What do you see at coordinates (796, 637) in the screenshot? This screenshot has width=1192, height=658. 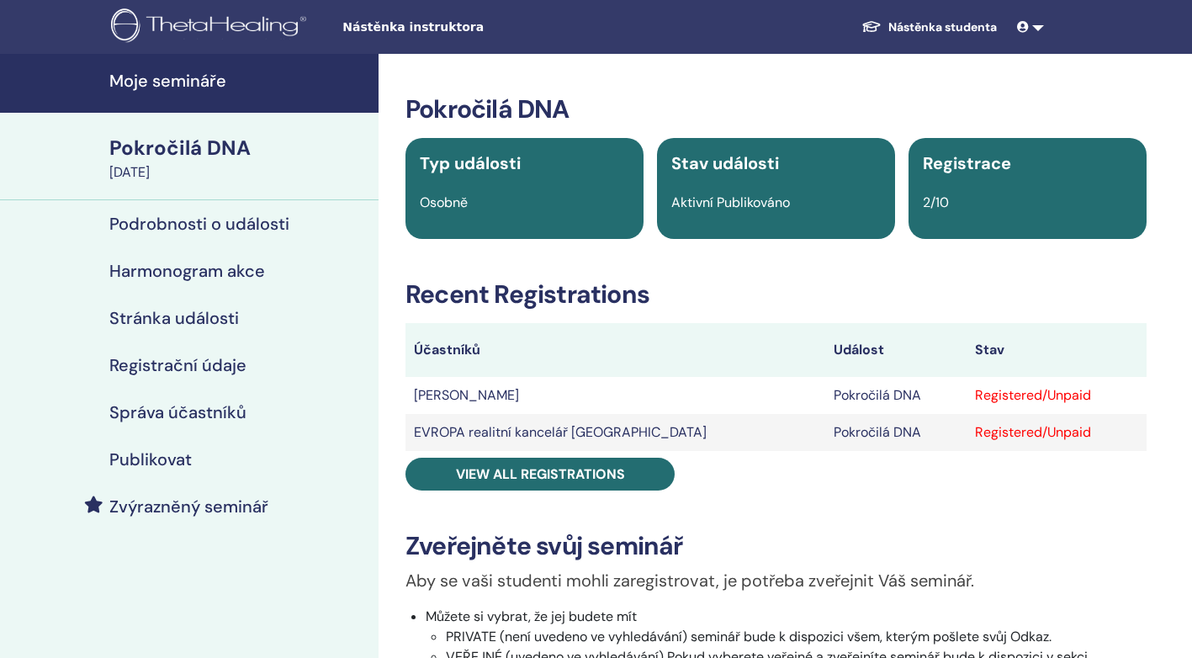 I see `li: PRIVATE (není uvedeno ve vyhledávání) seminář bude k dispozici všem, kterým pošlete svůj Odkaz.` at bounding box center [796, 637].